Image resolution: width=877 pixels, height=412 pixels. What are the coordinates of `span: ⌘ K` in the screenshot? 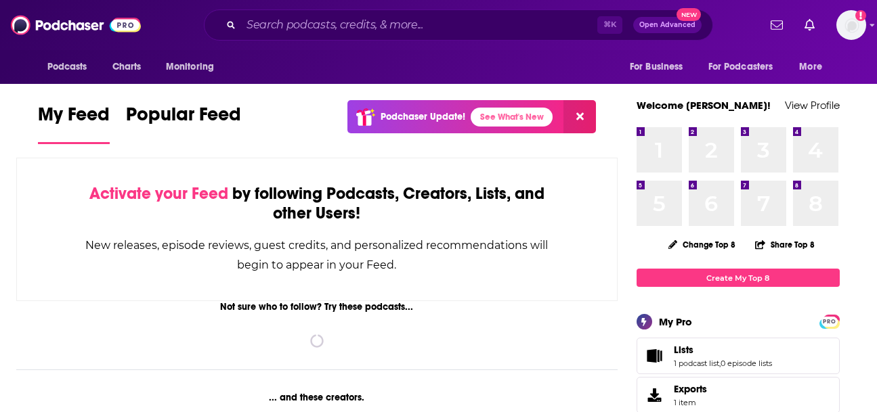 It's located at (609, 25).